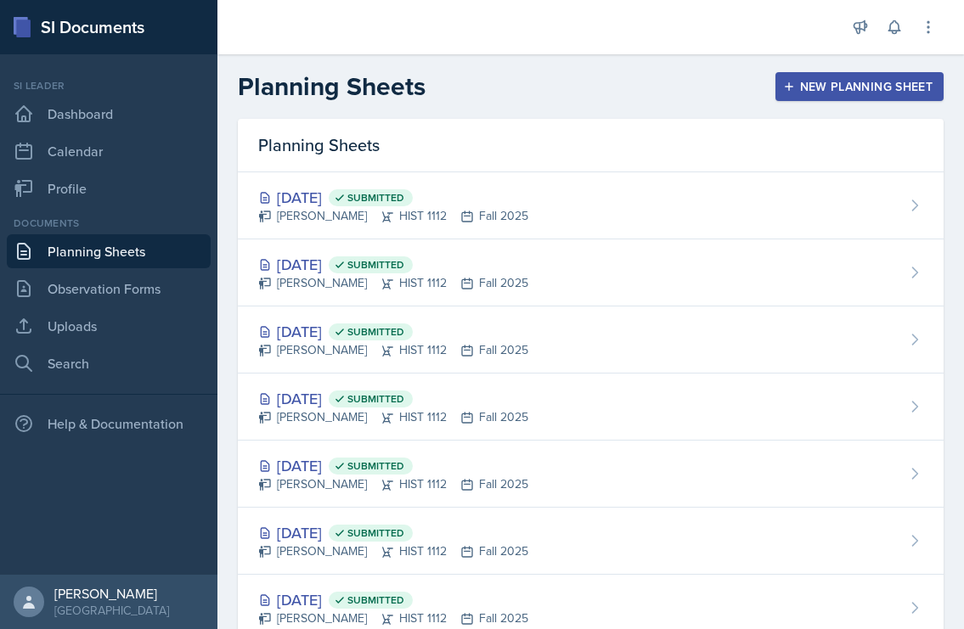  I want to click on a: Dashboard, so click(109, 114).